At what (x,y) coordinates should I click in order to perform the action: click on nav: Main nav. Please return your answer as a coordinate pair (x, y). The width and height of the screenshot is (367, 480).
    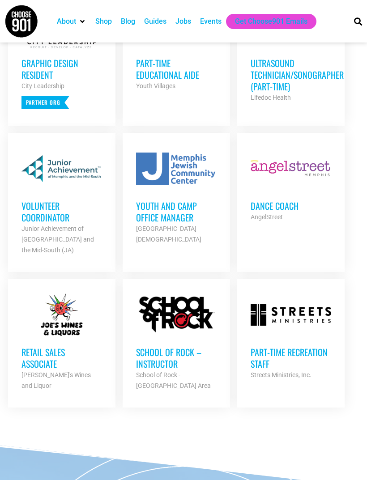
    Looking at the image, I should click on (197, 21).